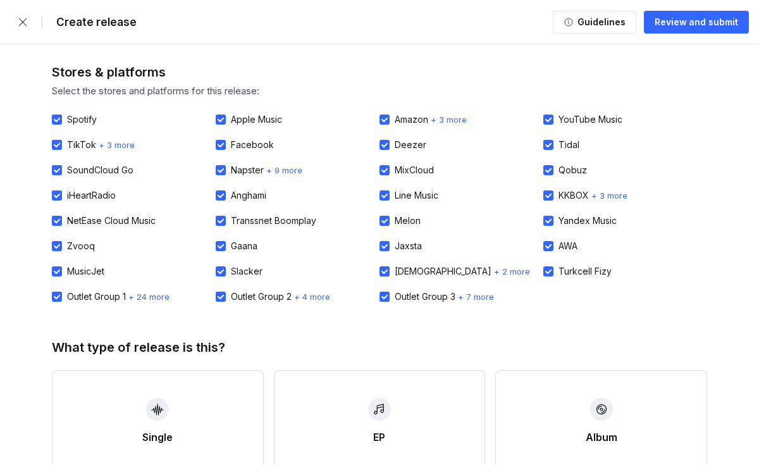 This screenshot has width=759, height=465. What do you see at coordinates (590, 120) in the screenshot?
I see `div: YouTube Music` at bounding box center [590, 120].